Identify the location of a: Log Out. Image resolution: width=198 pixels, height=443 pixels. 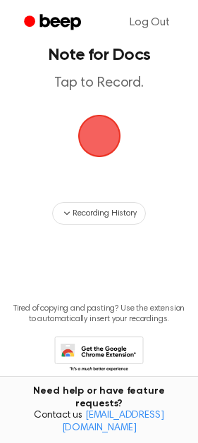
(149, 23).